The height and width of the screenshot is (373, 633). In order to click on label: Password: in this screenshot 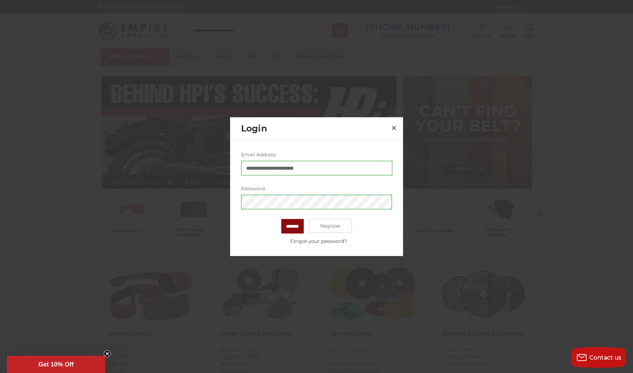, I will do `click(317, 189)`.